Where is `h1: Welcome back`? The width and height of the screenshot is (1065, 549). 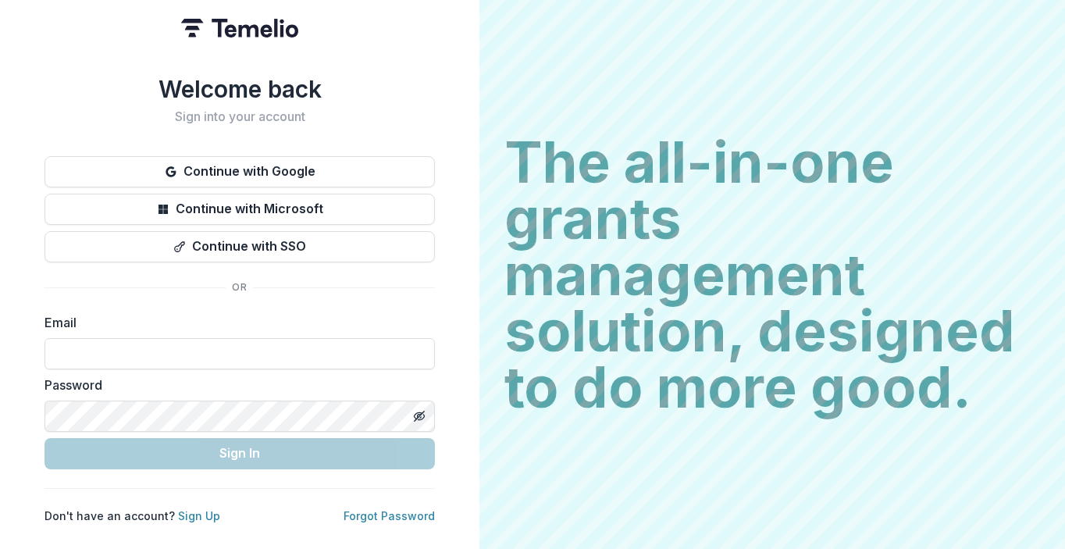 h1: Welcome back is located at coordinates (240, 89).